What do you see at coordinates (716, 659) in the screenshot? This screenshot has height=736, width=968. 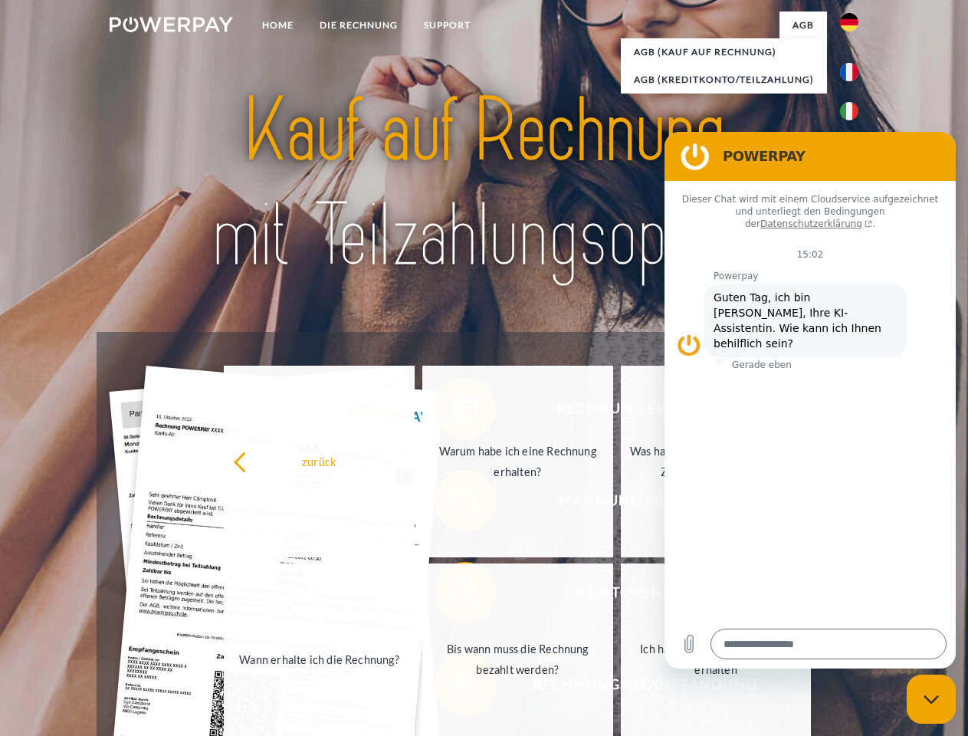 I see `div: Ich habe nur eine Teillieferung erhalten` at bounding box center [716, 659].